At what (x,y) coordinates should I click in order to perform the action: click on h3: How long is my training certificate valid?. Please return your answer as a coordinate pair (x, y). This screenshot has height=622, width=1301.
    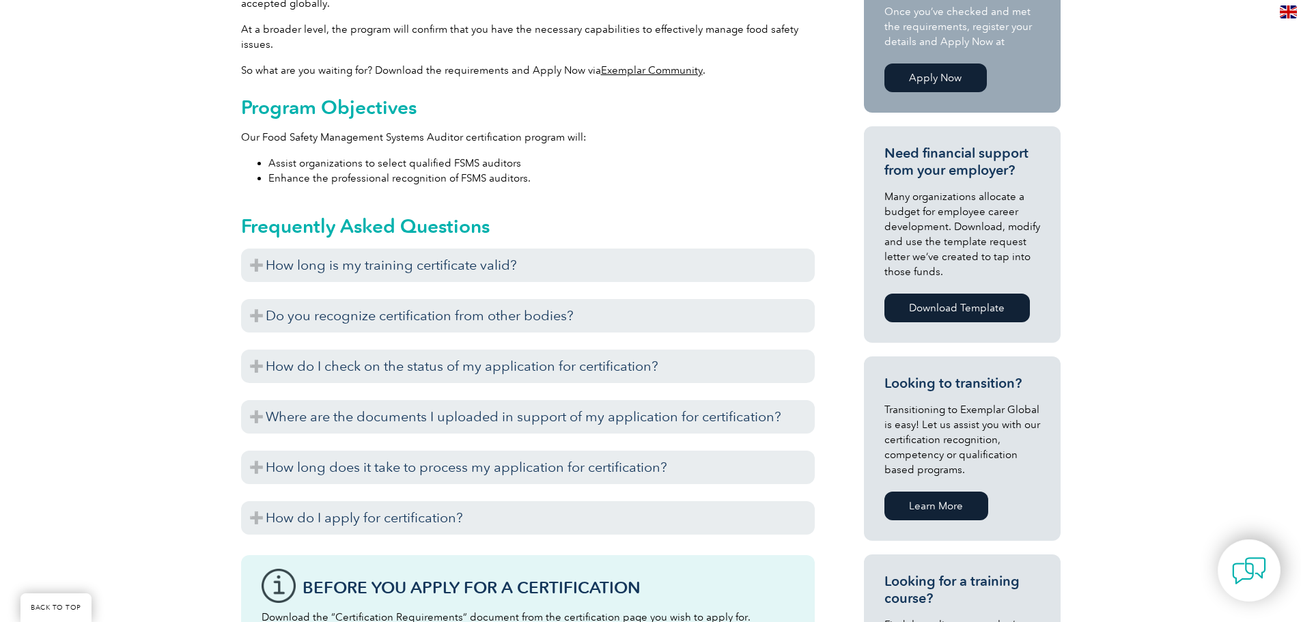
    Looking at the image, I should click on (528, 265).